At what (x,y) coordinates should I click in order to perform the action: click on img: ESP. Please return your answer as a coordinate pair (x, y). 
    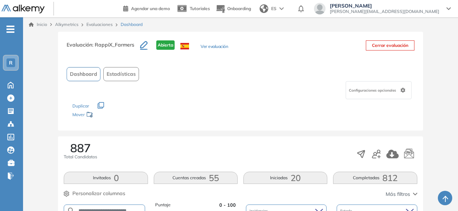
    Looking at the image, I should click on (185, 46).